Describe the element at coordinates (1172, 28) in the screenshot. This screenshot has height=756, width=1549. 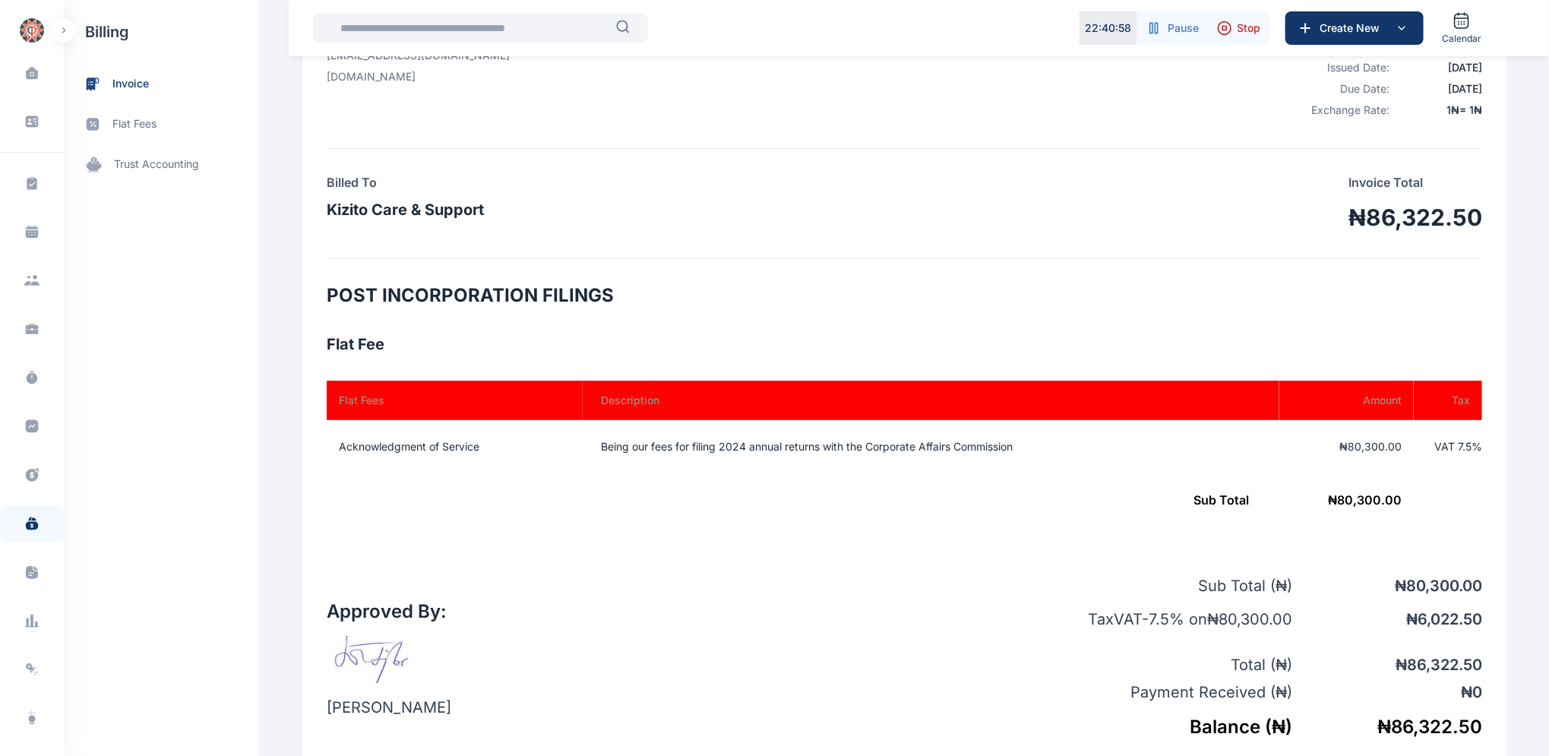
I see `button: Pause` at that location.